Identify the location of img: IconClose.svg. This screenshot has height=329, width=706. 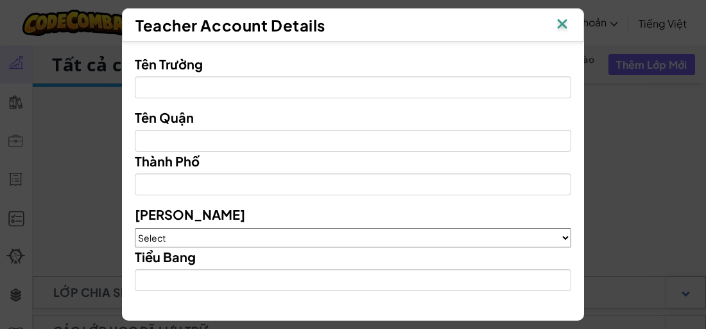
(562, 25).